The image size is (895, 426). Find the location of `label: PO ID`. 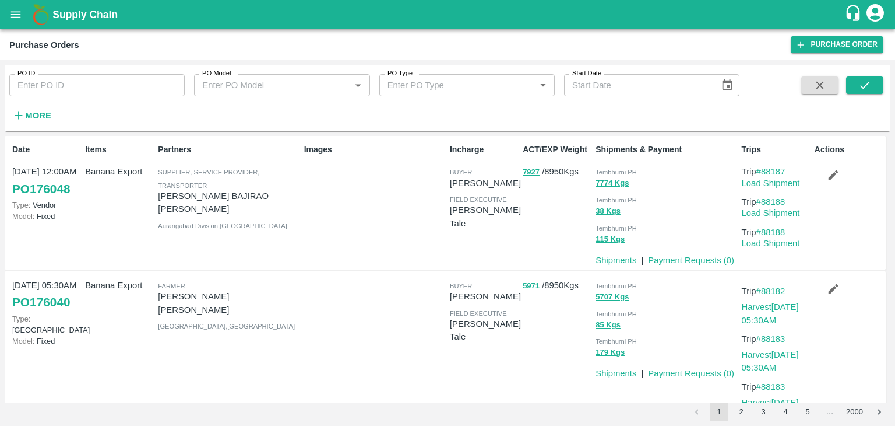

label: PO ID is located at coordinates (26, 73).